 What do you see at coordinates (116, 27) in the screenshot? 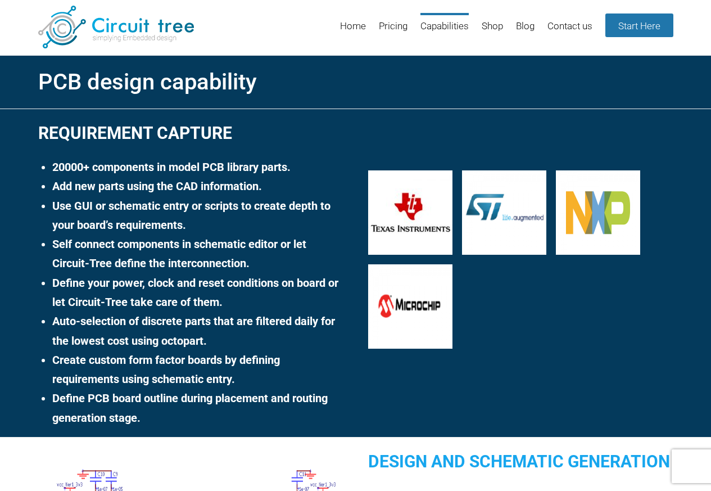
I see `img: Circuit Tree` at bounding box center [116, 27].